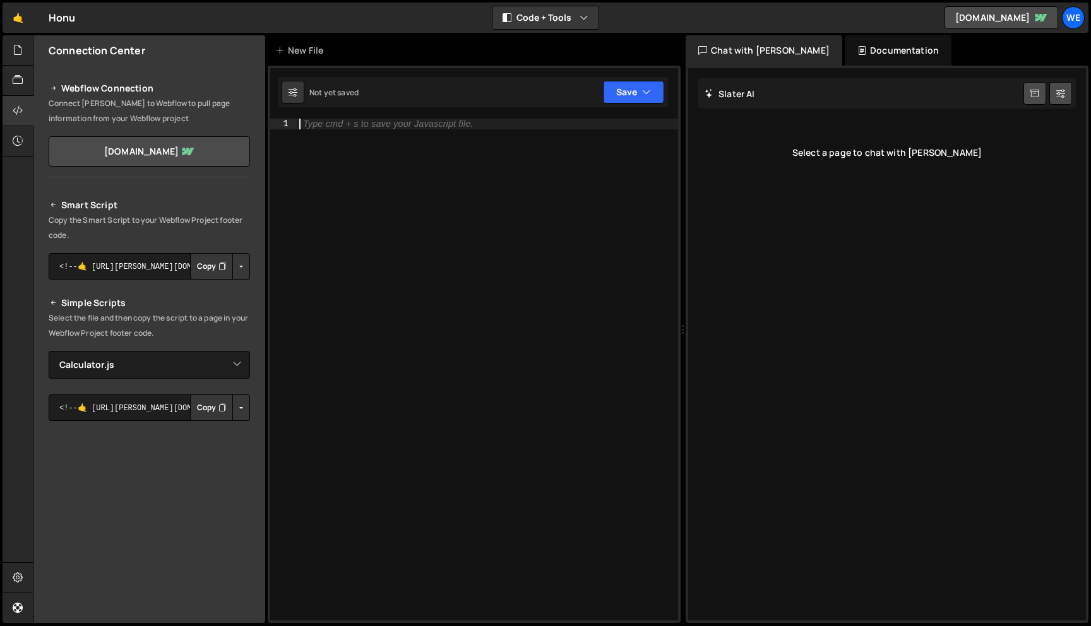 The width and height of the screenshot is (1091, 626). What do you see at coordinates (149, 303) in the screenshot?
I see `h2: Simple Scripts` at bounding box center [149, 303].